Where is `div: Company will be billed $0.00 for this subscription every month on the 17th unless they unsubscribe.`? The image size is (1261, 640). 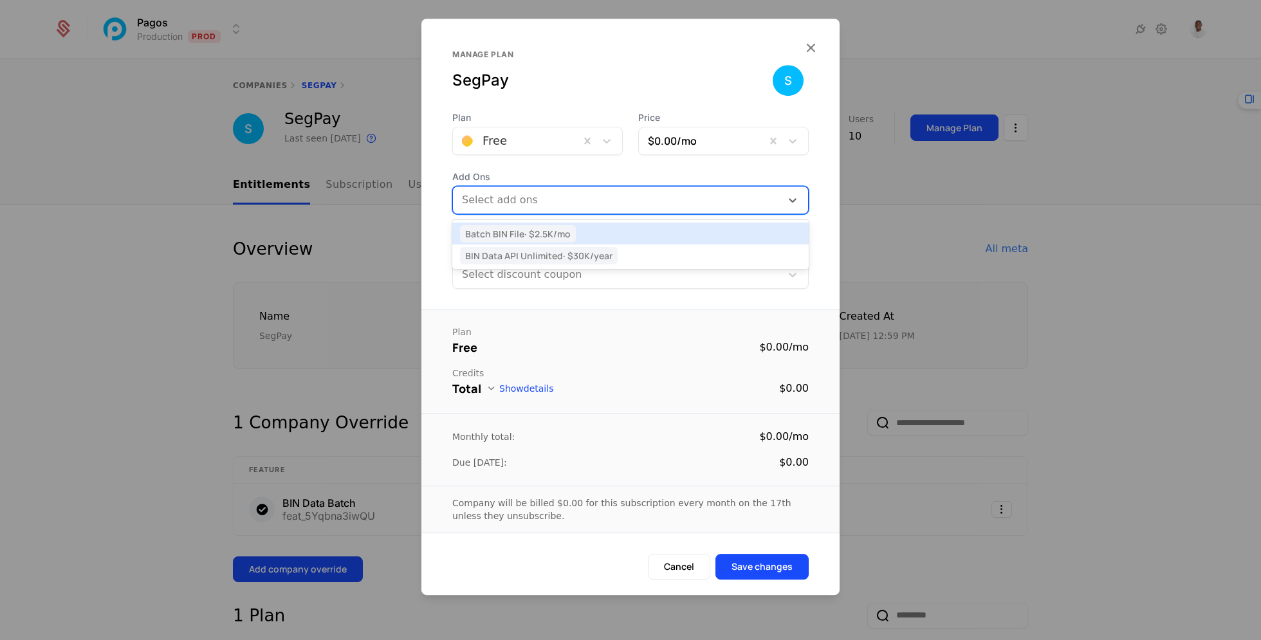
div: Company will be billed $0.00 for this subscription every month on the 17th unless they unsubscribe. is located at coordinates (631, 510).